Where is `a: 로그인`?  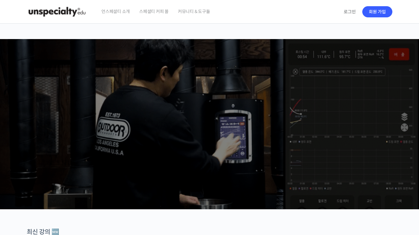 a: 로그인 is located at coordinates (349, 12).